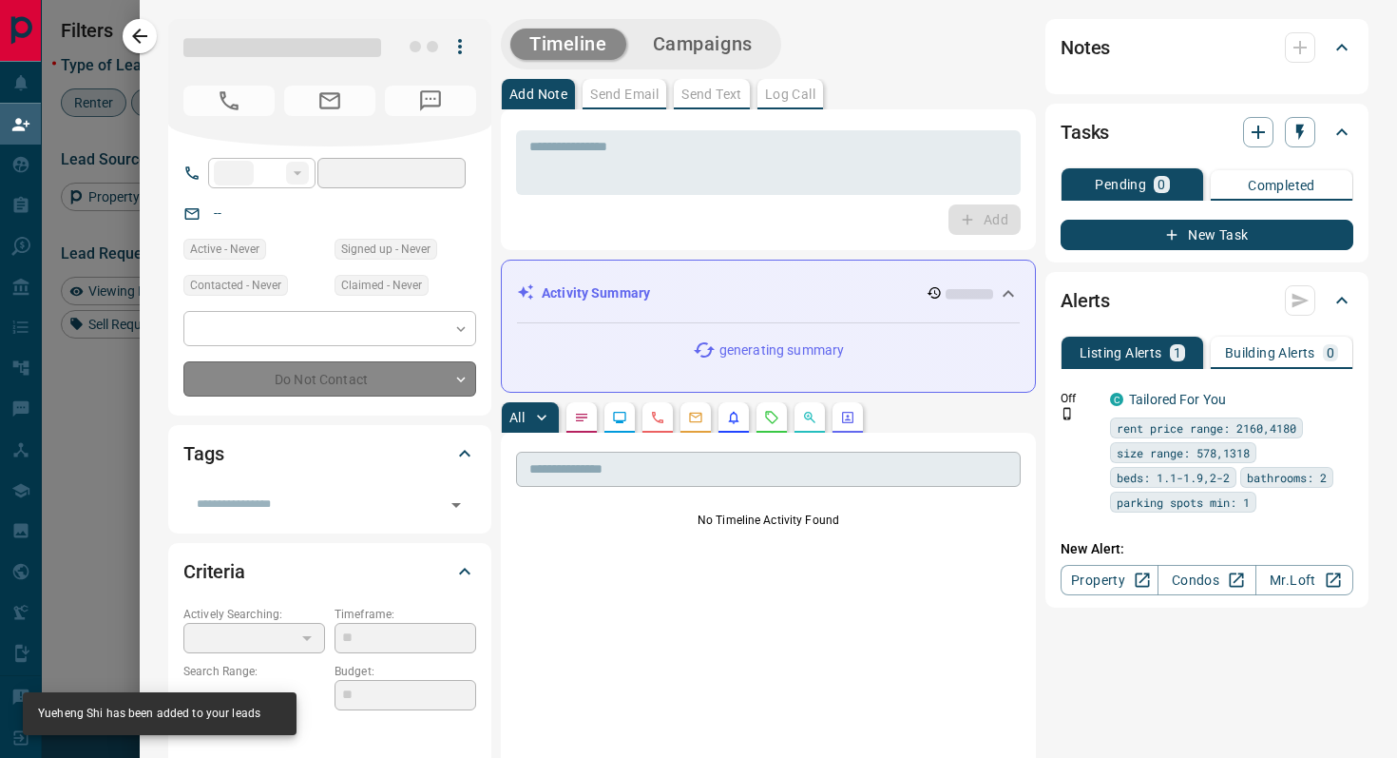 Image resolution: width=1397 pixels, height=758 pixels. I want to click on span: beds: 1.1-1.9,2-2, so click(1173, 477).